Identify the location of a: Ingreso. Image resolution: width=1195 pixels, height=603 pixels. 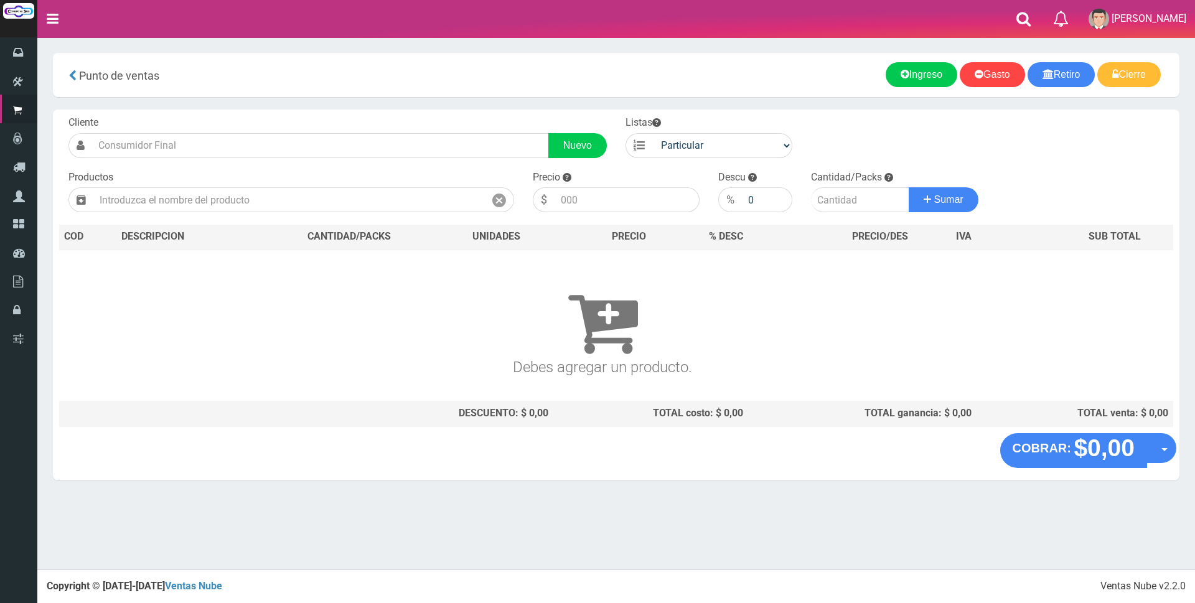
(921, 75).